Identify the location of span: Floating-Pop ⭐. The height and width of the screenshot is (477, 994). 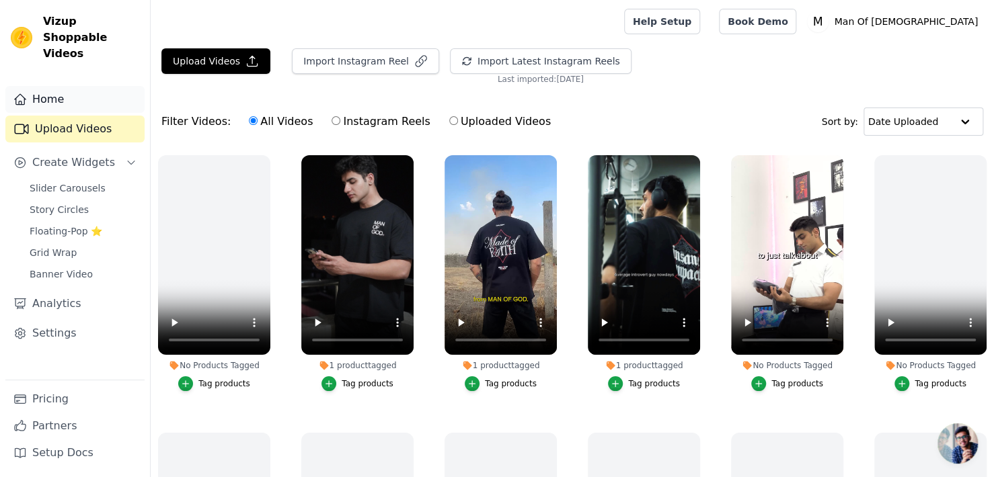
(66, 231).